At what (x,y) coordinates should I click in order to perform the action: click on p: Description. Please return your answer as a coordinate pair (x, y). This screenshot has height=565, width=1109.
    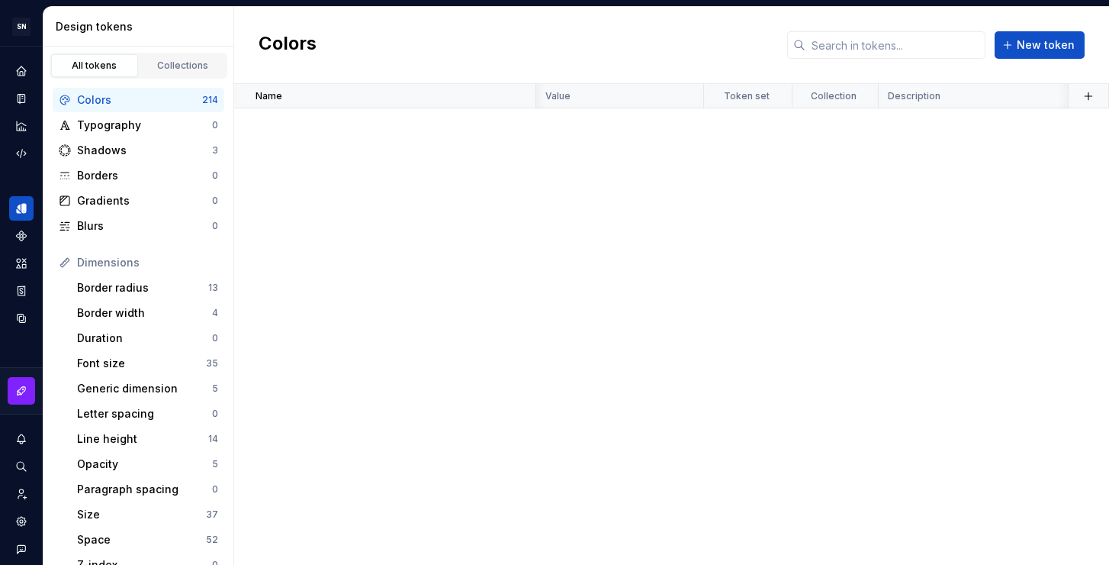
    Looking at the image, I should click on (914, 96).